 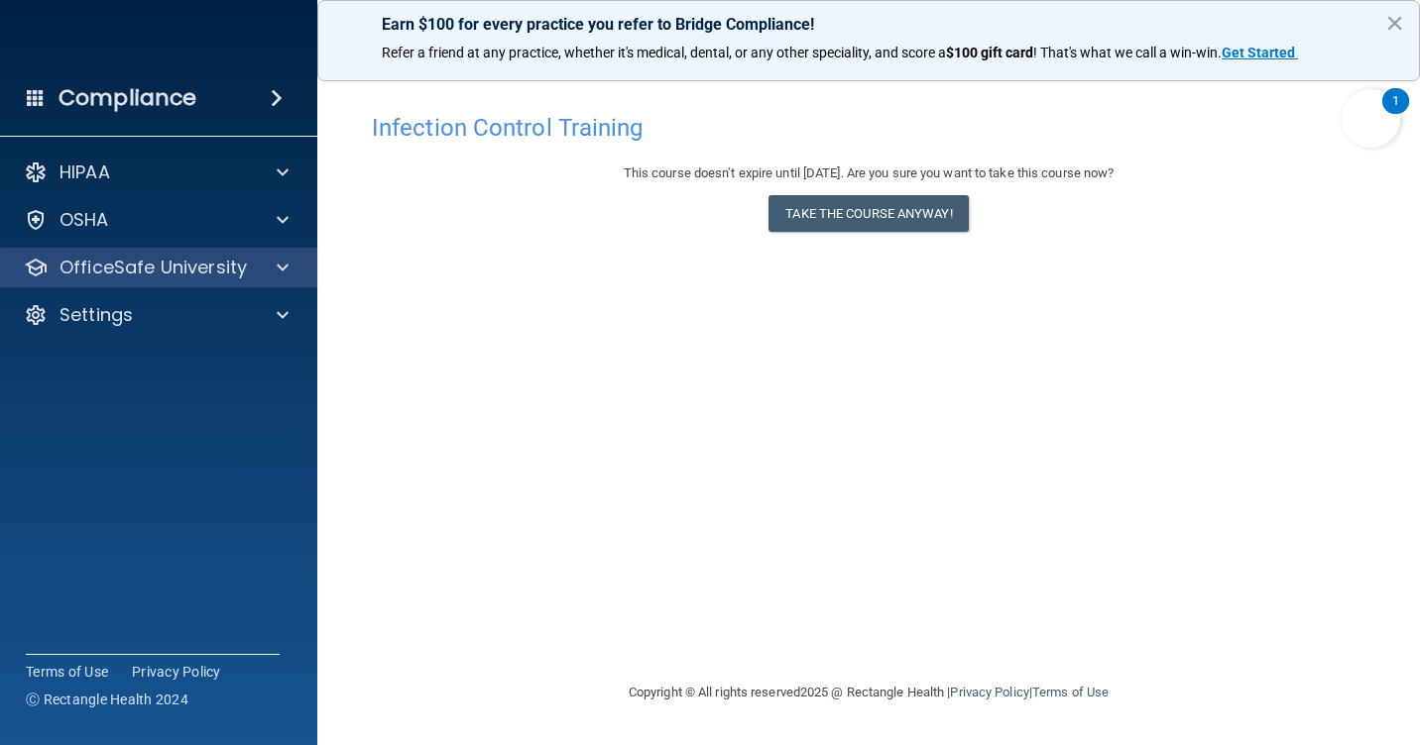 I want to click on a: HIPAA, so click(x=156, y=172).